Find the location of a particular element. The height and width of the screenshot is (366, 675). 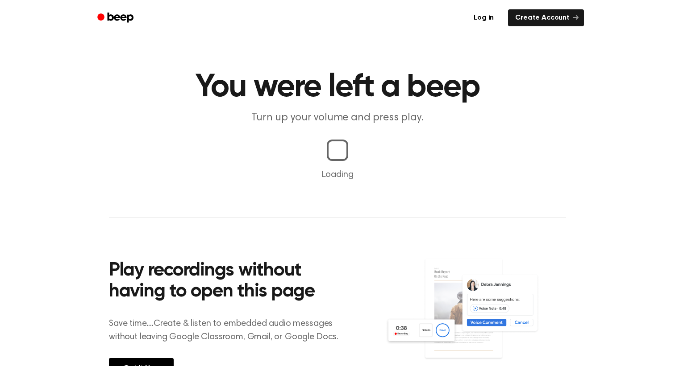

p: Save time....Create & listen to embedded audio messages without leaving Google Classroom, Gmail, ... is located at coordinates (229, 331).